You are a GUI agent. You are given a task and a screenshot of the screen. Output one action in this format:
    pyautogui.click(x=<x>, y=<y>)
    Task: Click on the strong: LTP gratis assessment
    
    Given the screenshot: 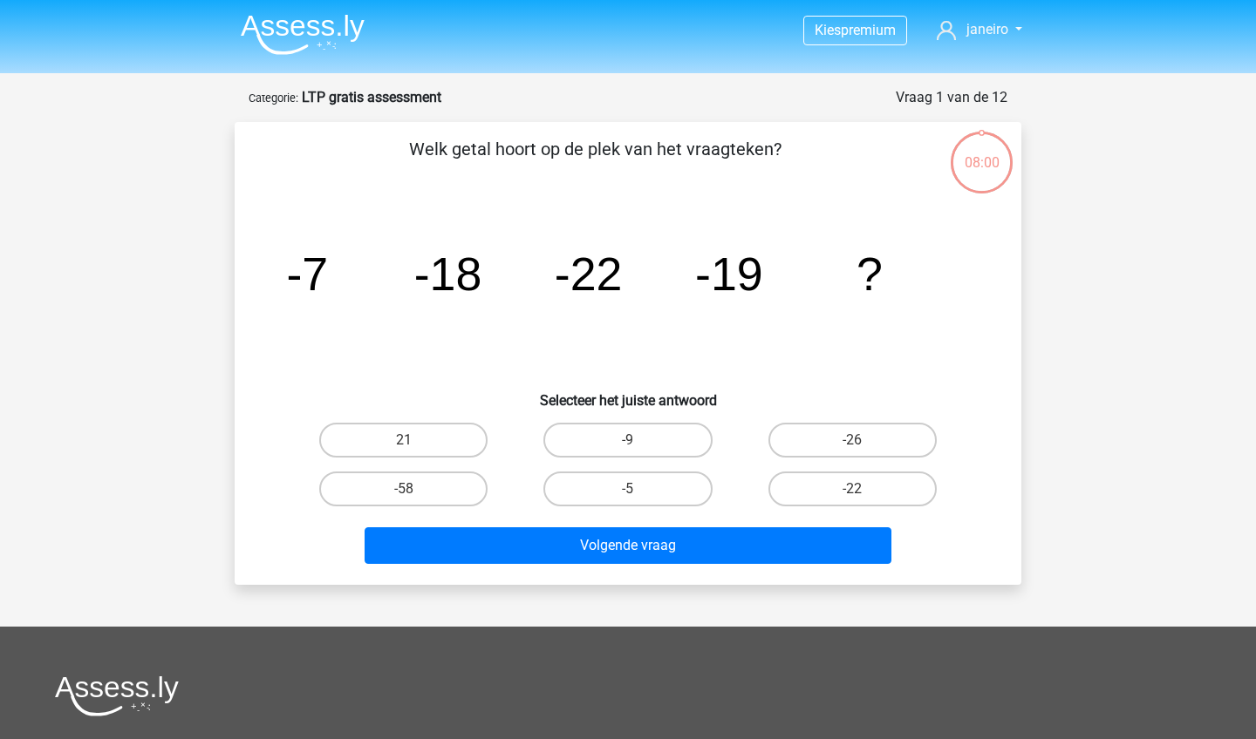 What is the action you would take?
    pyautogui.click(x=371, y=97)
    